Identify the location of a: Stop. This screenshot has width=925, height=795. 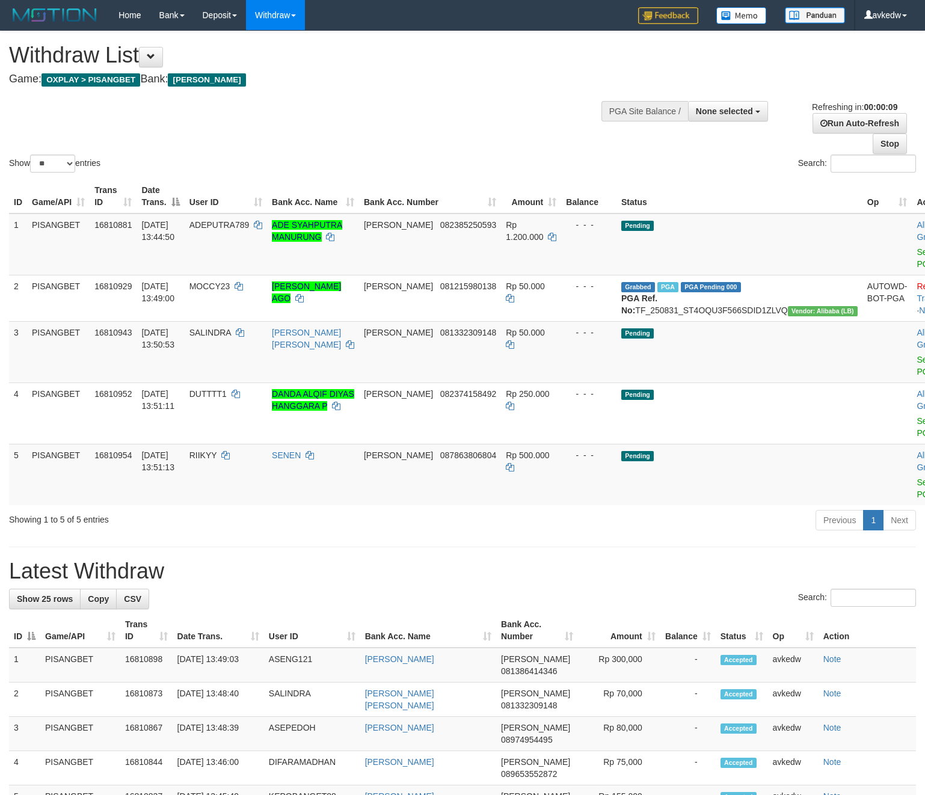
(889, 144).